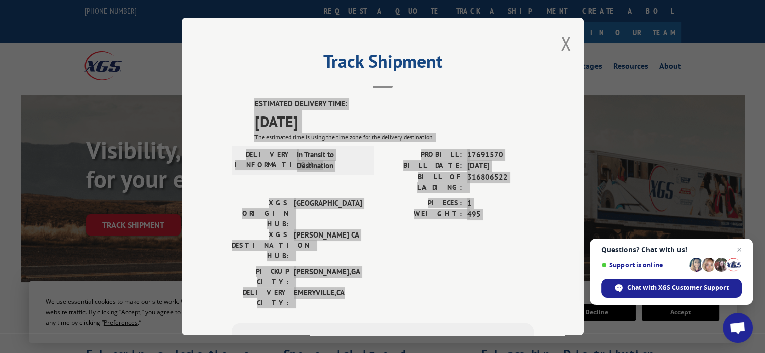 This screenshot has height=353, width=765. I want to click on span: EMERYVILLE , CA, so click(327, 298).